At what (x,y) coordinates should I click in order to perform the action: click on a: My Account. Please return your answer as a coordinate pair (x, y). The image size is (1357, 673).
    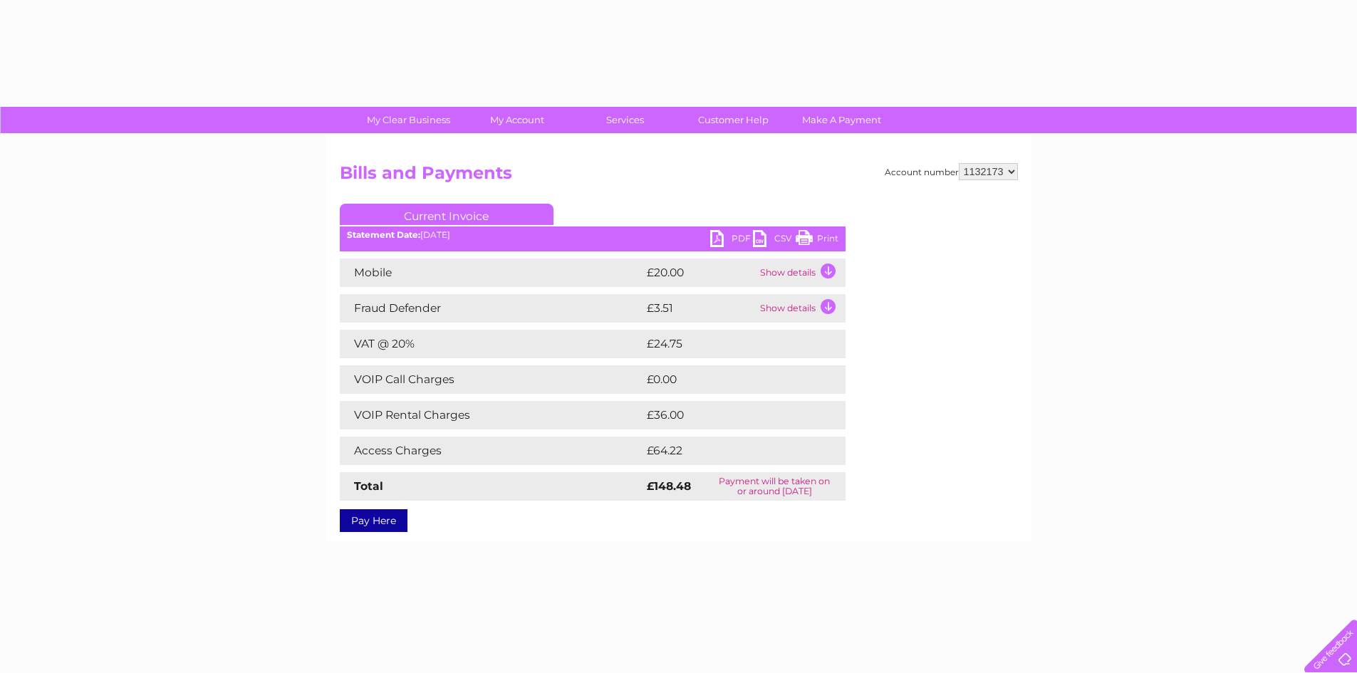
    Looking at the image, I should click on (516, 120).